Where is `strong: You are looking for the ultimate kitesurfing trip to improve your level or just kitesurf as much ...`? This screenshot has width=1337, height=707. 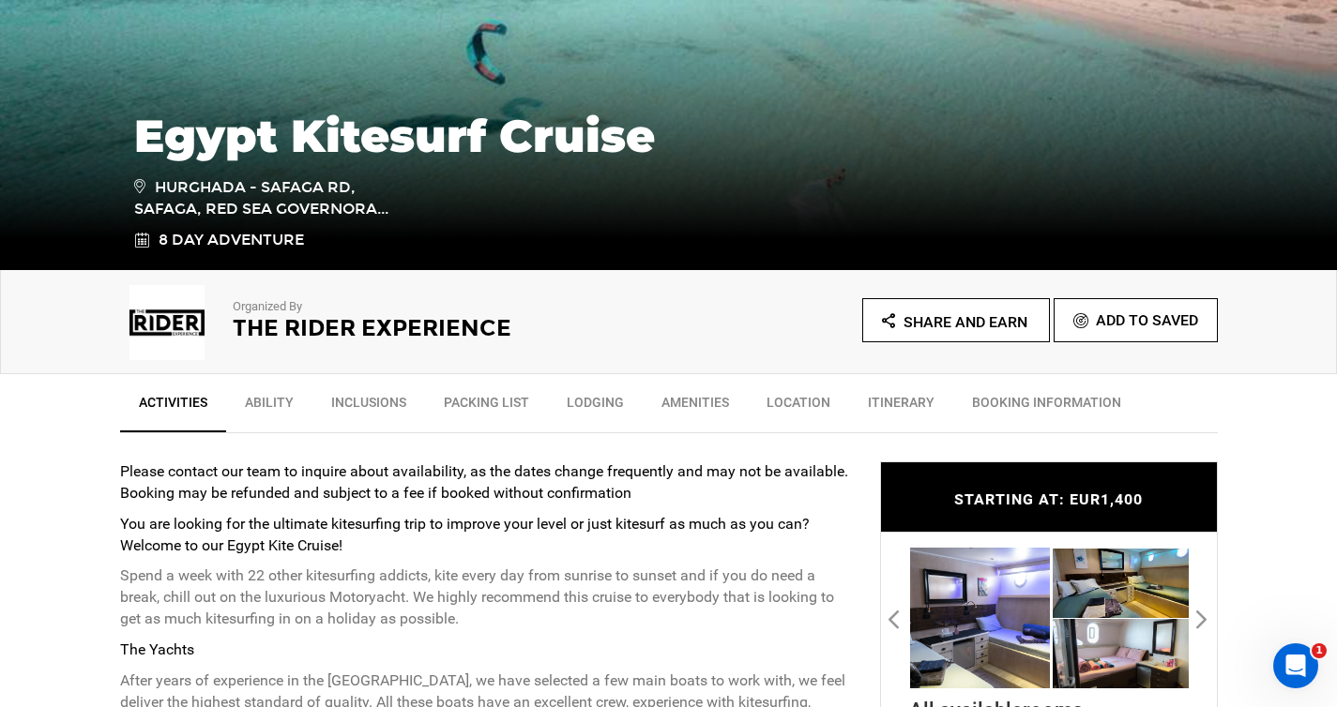 strong: You are looking for the ultimate kitesurfing trip to improve your level or just kitesurf as much ... is located at coordinates (464, 535).